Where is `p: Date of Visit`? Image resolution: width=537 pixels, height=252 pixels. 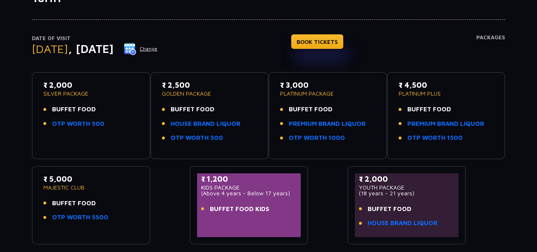 p: Date of Visit is located at coordinates (95, 38).